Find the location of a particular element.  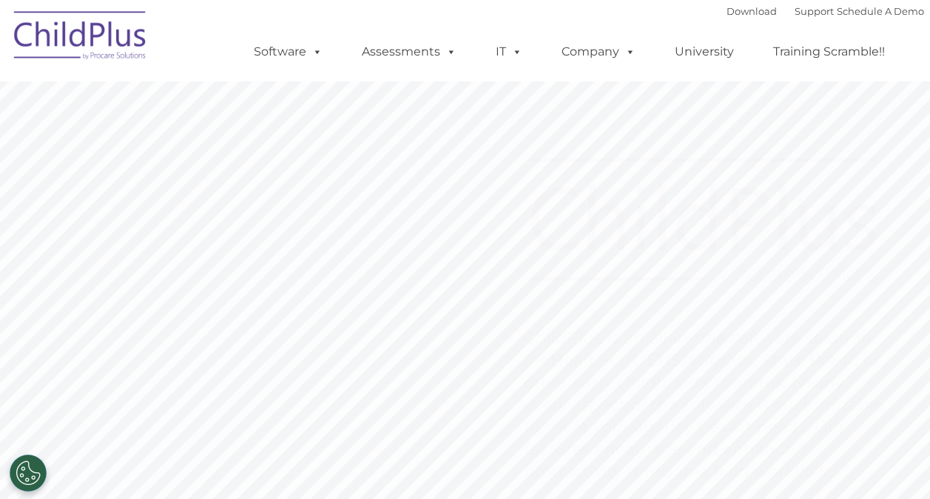

a: University is located at coordinates (705, 52).